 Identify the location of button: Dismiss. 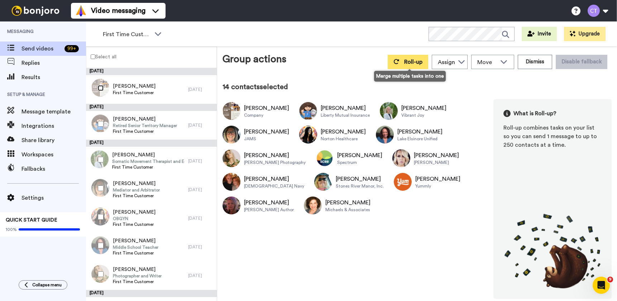
(535, 62).